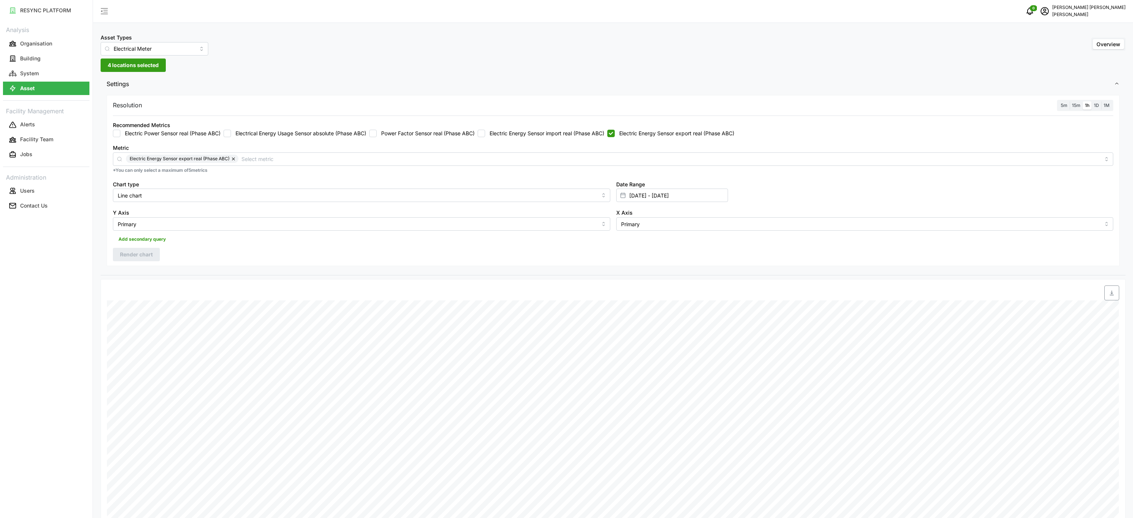  What do you see at coordinates (142, 239) in the screenshot?
I see `span: Add secondary query` at bounding box center [142, 239].